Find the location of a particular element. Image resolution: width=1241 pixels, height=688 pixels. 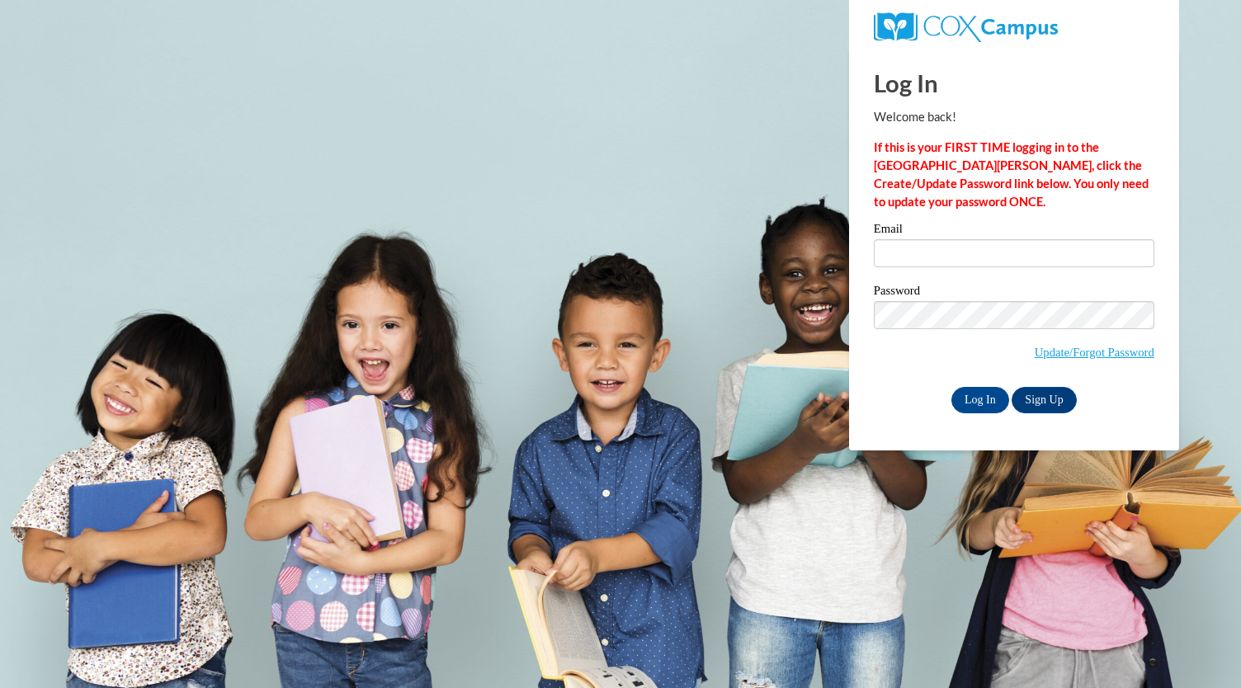

p: Welcome back! is located at coordinates (1014, 117).